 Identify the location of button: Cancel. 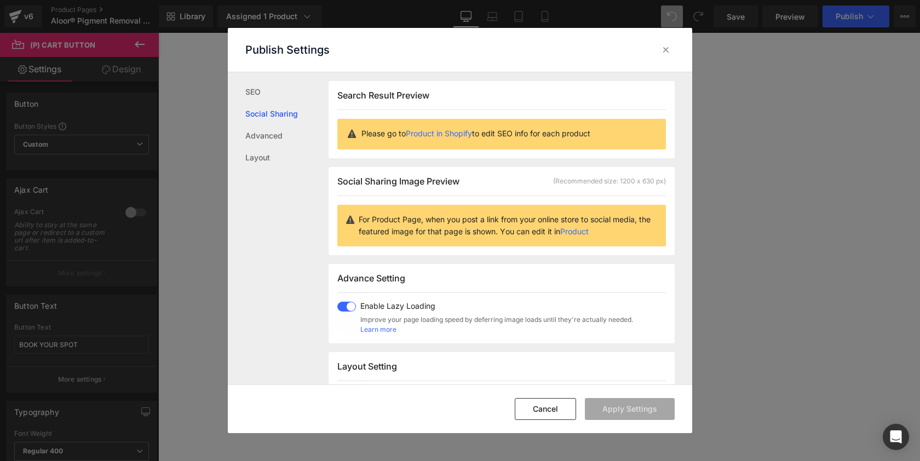
(545, 409).